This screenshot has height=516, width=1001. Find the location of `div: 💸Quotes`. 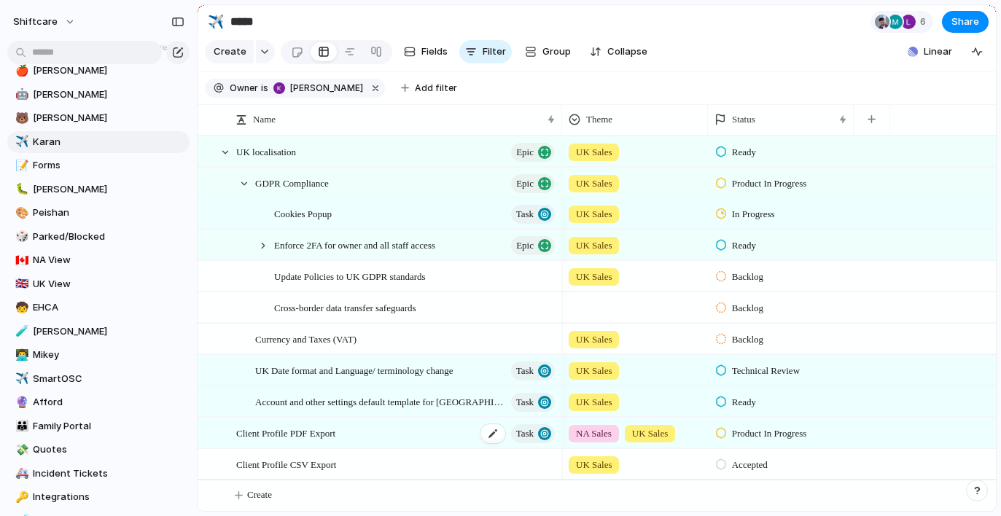

div: 💸Quotes is located at coordinates (98, 450).